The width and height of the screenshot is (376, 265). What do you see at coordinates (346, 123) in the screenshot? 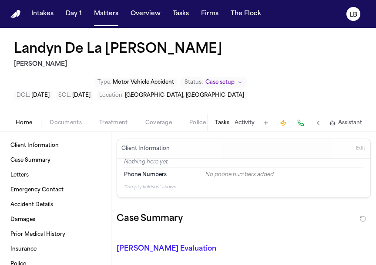
I see `button: Assistant` at bounding box center [346, 123].